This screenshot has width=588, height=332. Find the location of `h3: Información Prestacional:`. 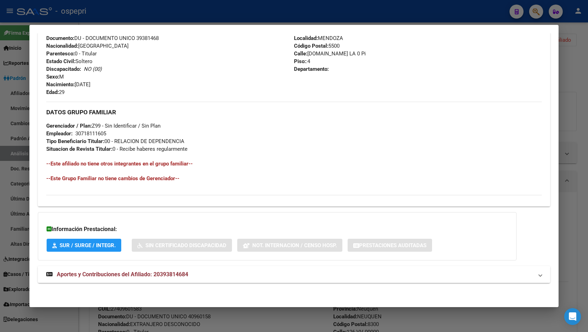

h3: Información Prestacional: is located at coordinates (277, 229).